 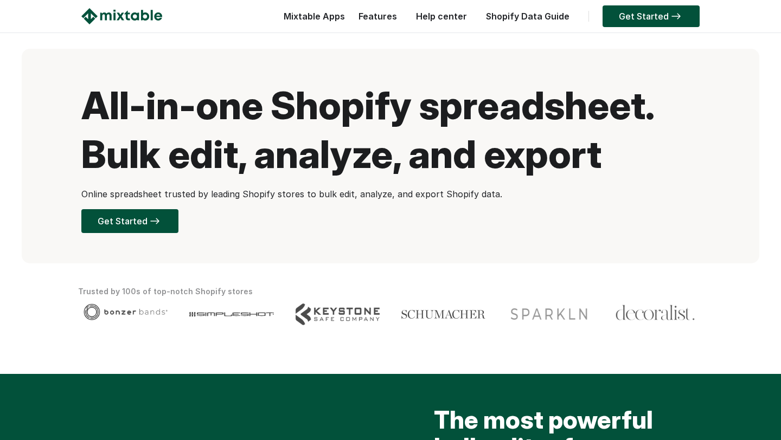 I want to click on a: Features, so click(x=378, y=16).